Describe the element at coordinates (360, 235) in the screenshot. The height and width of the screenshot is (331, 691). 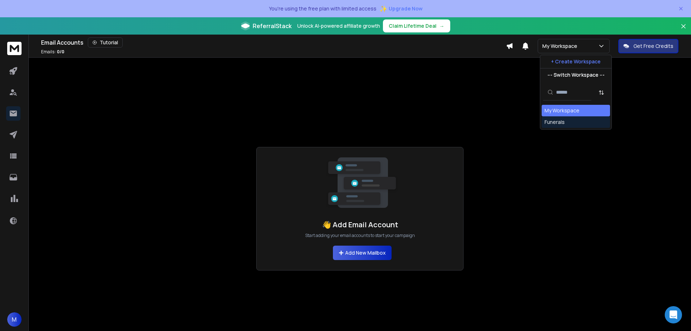
I see `p: Start adding your email accounts to start your campaign` at that location.